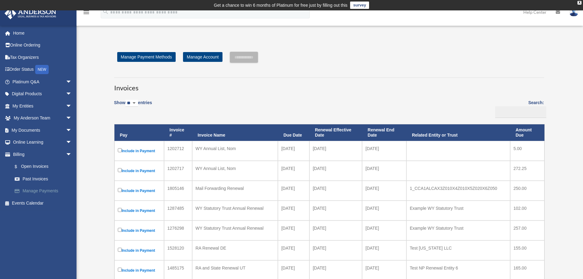 Image resolution: width=583 pixels, height=279 pixels. I want to click on th: Invoice Name: activate to sort column ascending, so click(235, 133).